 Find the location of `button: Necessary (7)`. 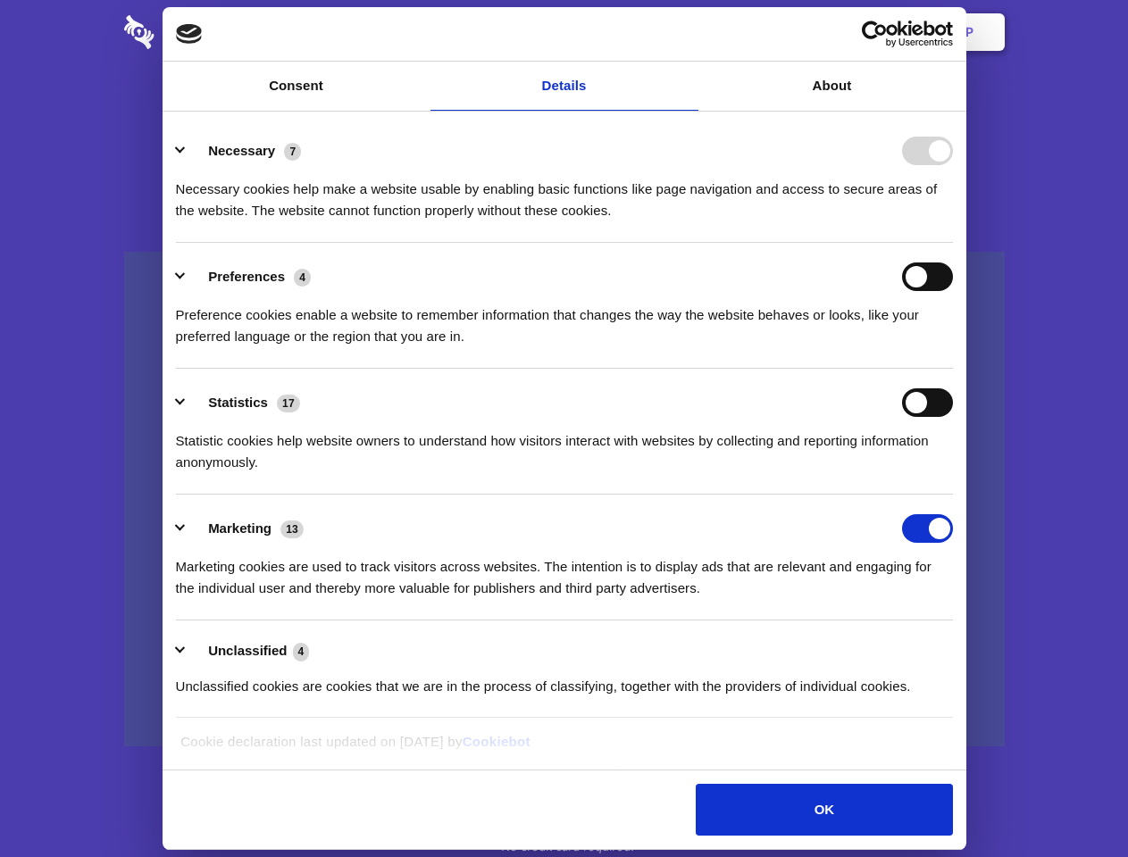

button: Necessary (7) is located at coordinates (244, 151).